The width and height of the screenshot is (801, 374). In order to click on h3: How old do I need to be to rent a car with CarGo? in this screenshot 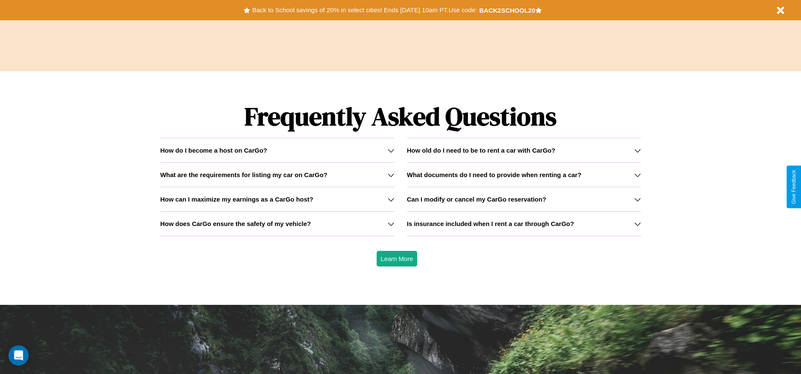, I will do `click(481, 150)`.